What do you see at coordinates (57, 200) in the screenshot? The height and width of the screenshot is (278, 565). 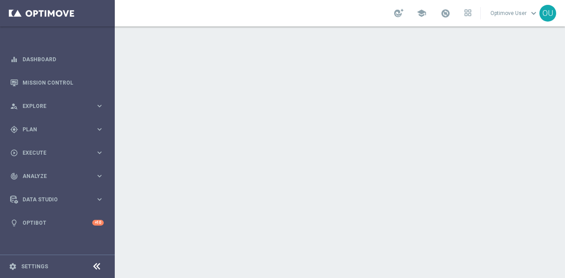 I see `div: Data Studio keyboard_arrow_right` at bounding box center [57, 200].